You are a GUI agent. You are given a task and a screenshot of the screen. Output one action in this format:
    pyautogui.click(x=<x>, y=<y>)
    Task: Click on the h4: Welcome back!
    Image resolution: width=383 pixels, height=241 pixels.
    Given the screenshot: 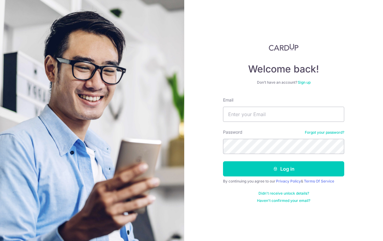 What is the action you would take?
    pyautogui.click(x=283, y=69)
    